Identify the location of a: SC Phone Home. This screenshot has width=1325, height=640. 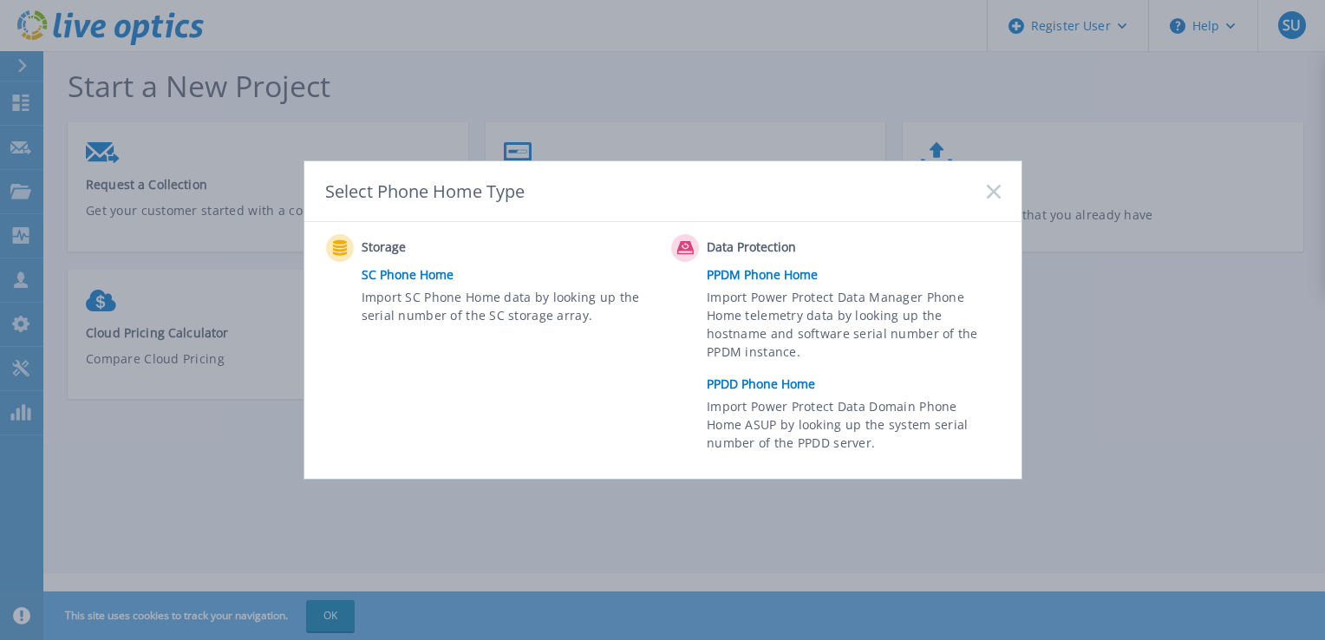
(512, 275).